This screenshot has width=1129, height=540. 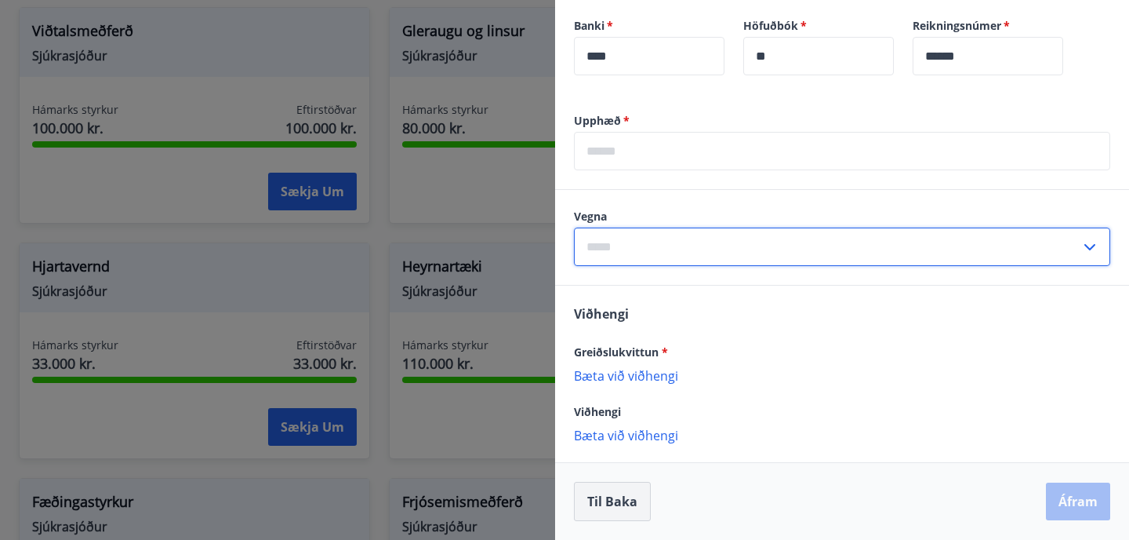 I want to click on span: Greiðslukvittun, so click(x=621, y=351).